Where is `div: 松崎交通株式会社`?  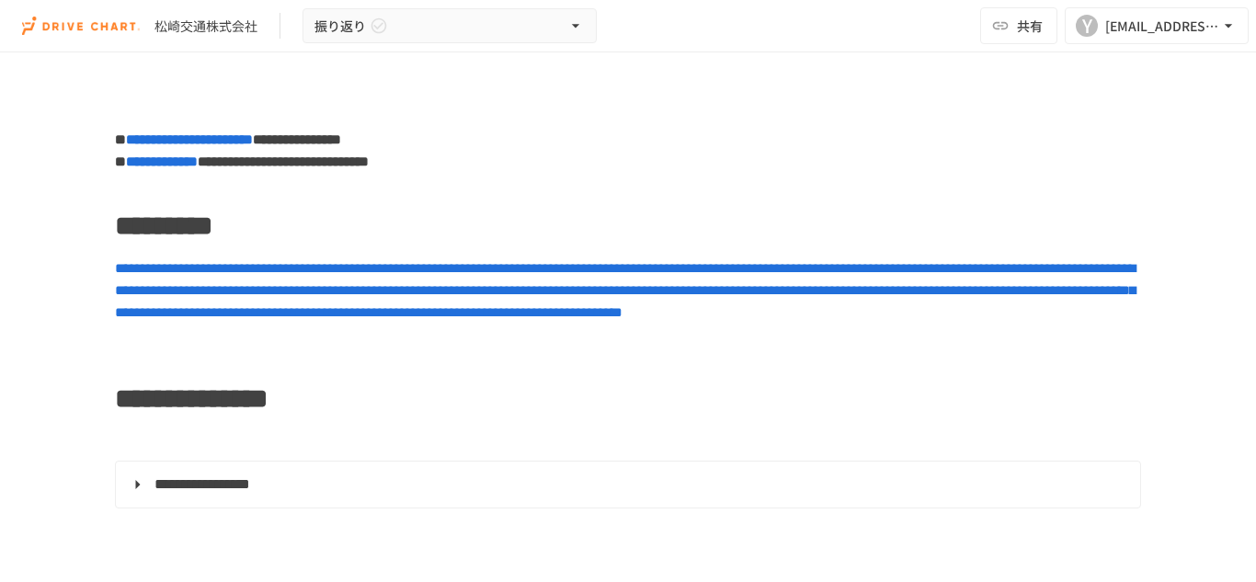
div: 松崎交通株式会社 is located at coordinates (206, 26).